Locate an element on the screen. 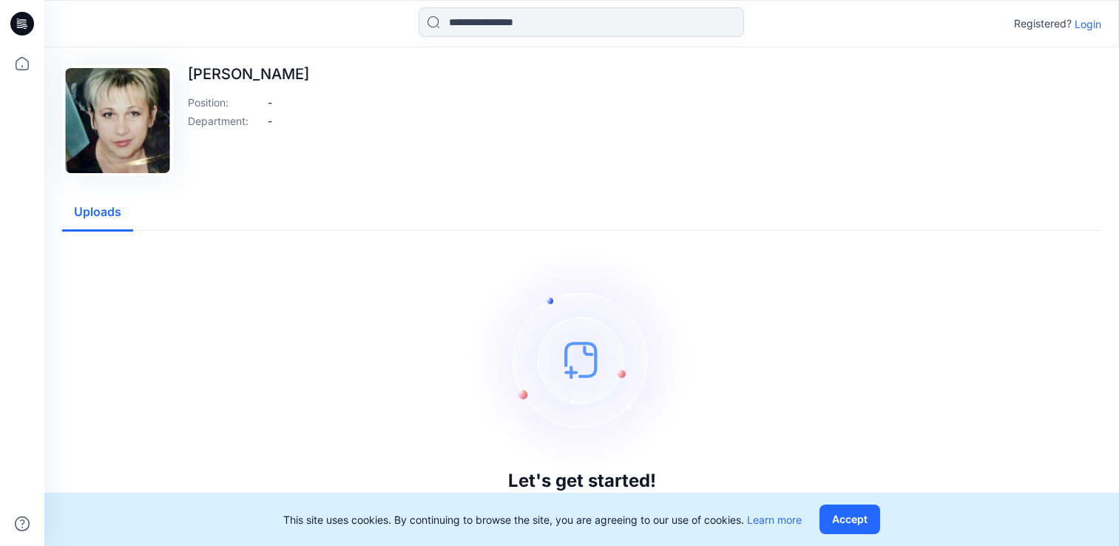 The height and width of the screenshot is (546, 1119). img: empty-state-image.svg is located at coordinates (582, 359).